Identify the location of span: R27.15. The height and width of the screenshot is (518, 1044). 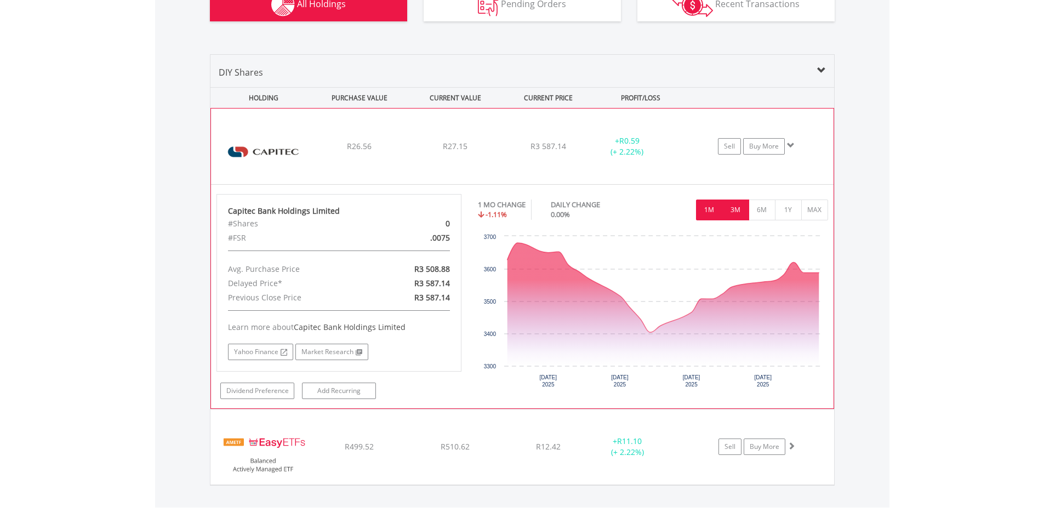
(455, 146).